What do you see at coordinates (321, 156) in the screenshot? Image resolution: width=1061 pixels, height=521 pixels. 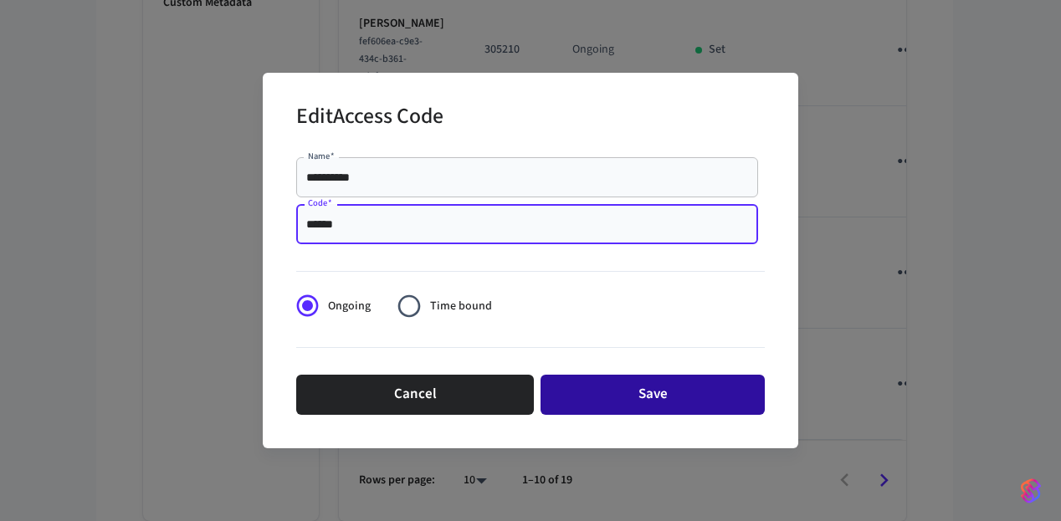 I see `label: Name` at bounding box center [321, 156].